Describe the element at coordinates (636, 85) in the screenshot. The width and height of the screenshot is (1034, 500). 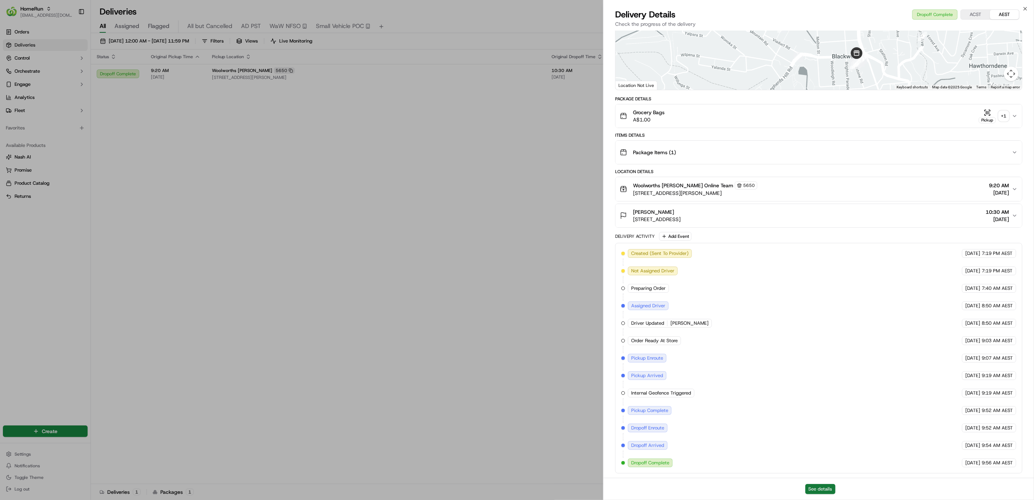
I see `div: Location Not Live` at that location.